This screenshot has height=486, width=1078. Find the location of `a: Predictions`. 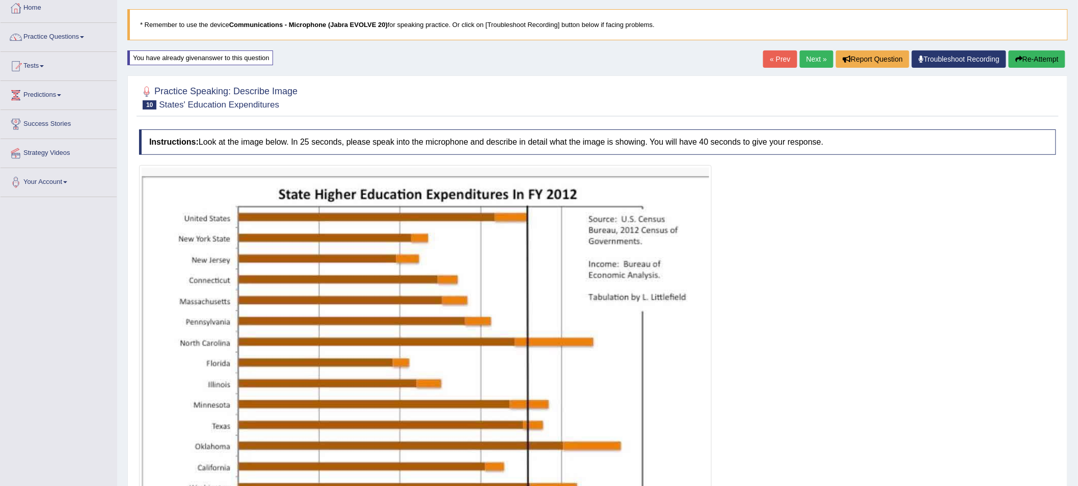

a: Predictions is located at coordinates (59, 94).